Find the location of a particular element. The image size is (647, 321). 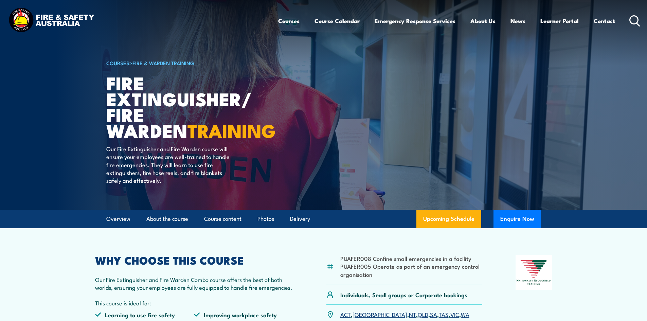

a: COURSES is located at coordinates (118, 63).